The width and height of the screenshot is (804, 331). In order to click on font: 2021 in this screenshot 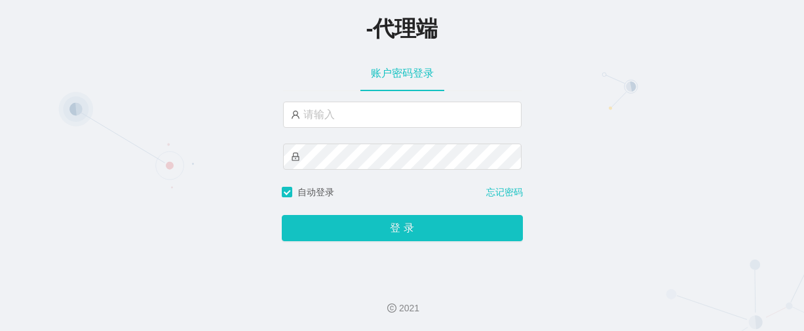, I will do `click(409, 308)`.